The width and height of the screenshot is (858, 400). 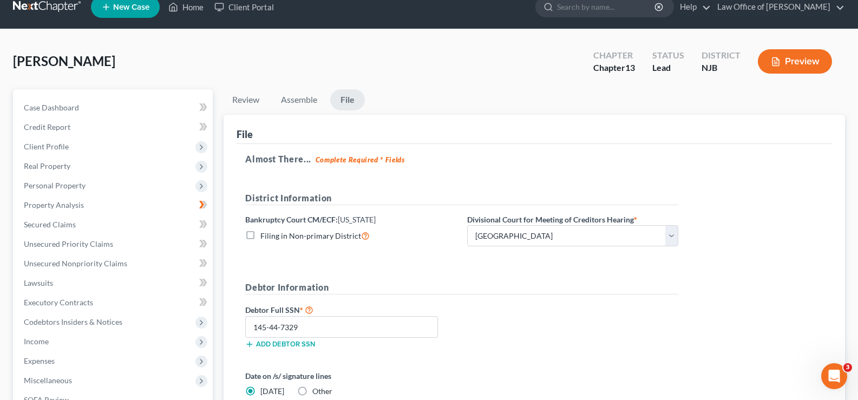 I want to click on div: File, so click(x=245, y=134).